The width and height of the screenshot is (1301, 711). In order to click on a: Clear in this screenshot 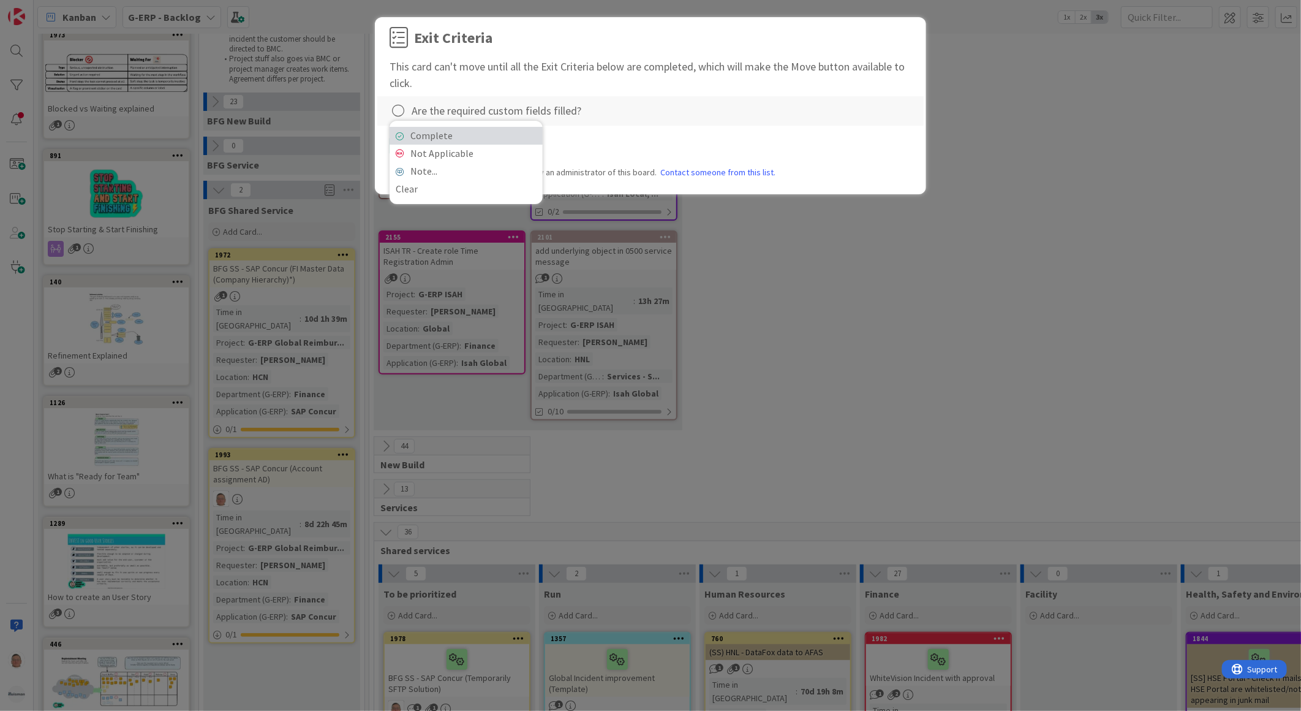, I will do `click(466, 189)`.